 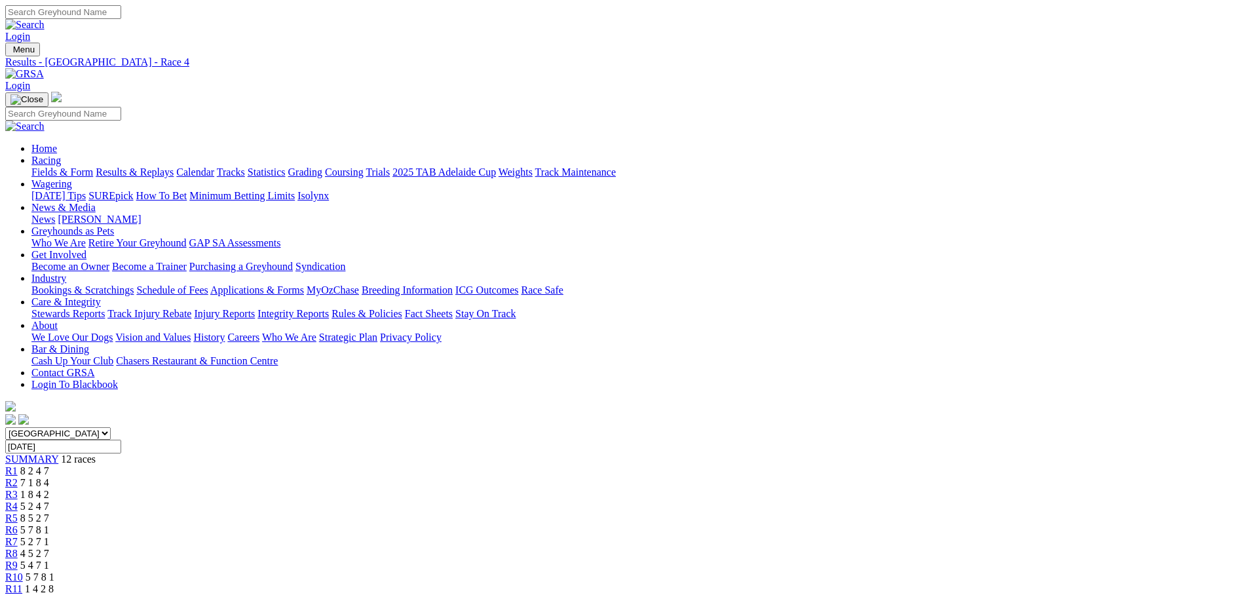 I want to click on div: Get Involved, so click(x=637, y=267).